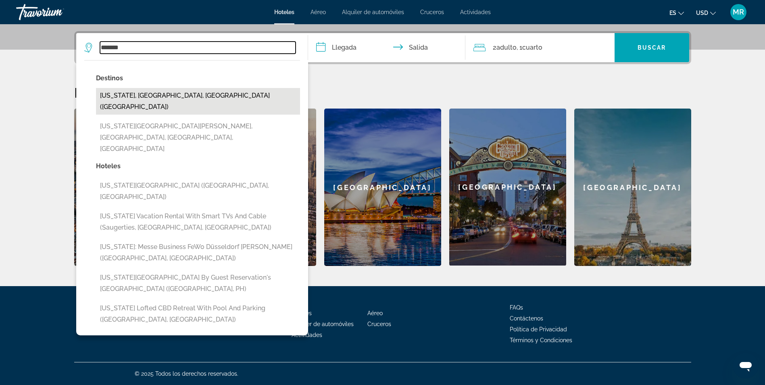  I want to click on button: User Menu, so click(739, 12).